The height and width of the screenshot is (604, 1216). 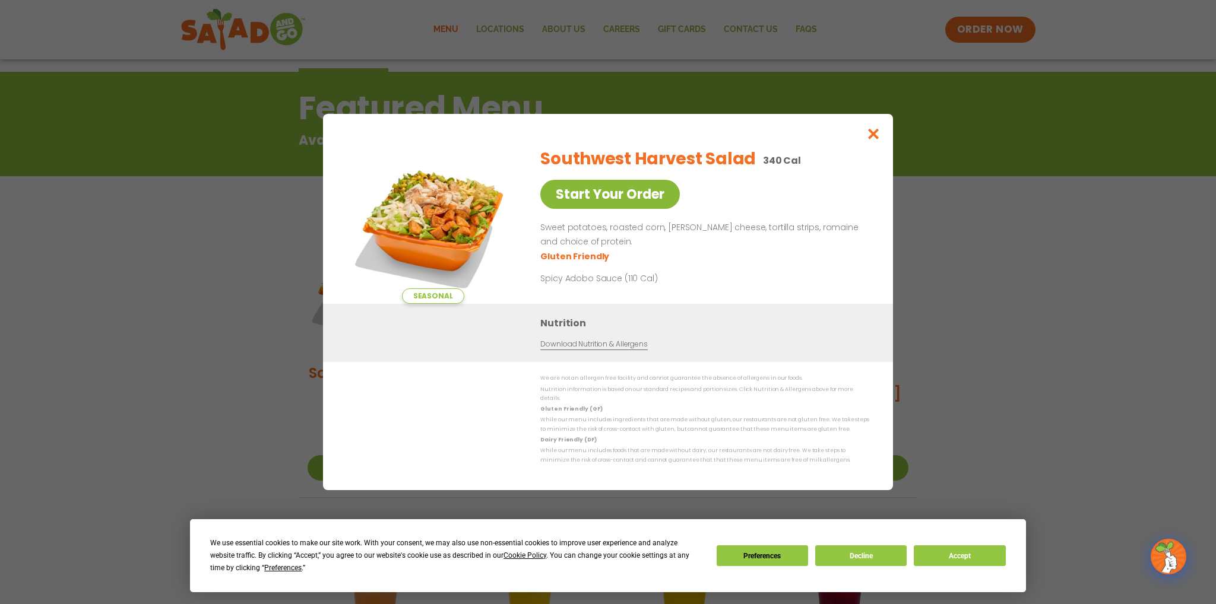 I want to click on p: Spicy Adobo Sauce (110 Cal), so click(x=650, y=278).